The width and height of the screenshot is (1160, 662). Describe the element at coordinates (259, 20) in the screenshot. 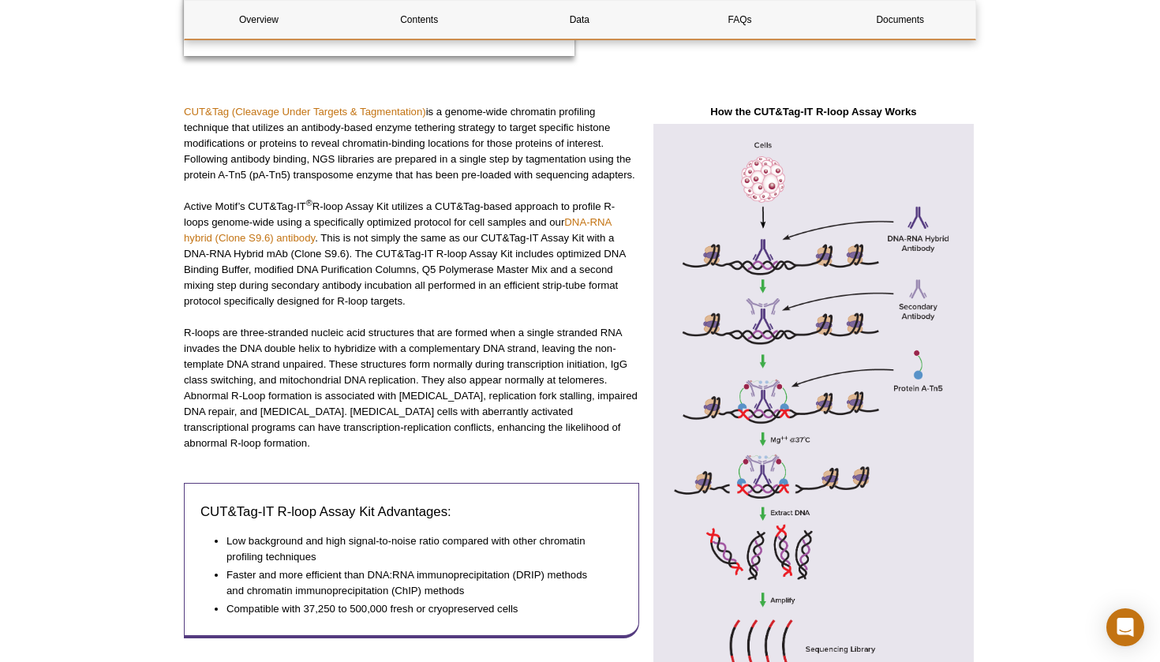

I see `a: Overview` at that location.